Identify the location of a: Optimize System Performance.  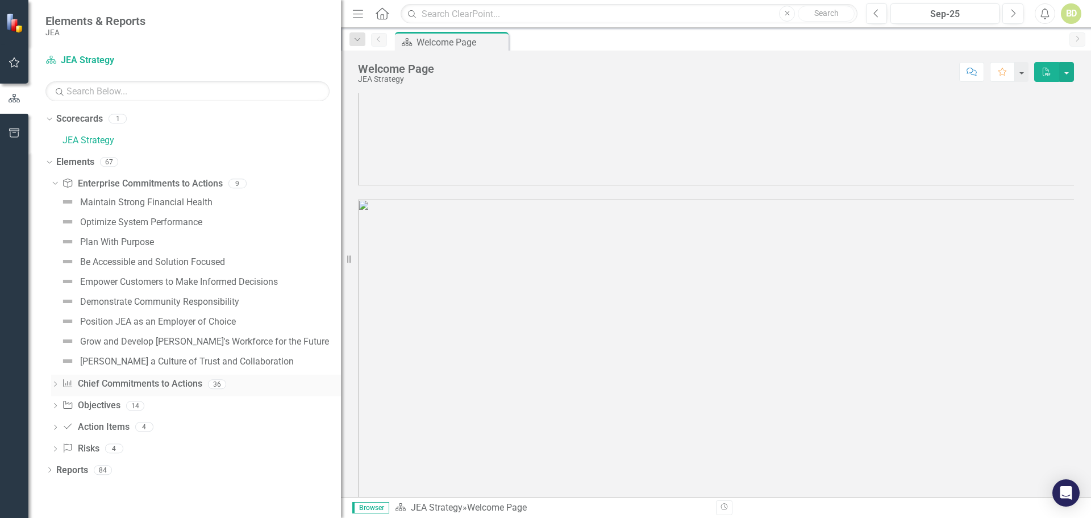
(130, 222).